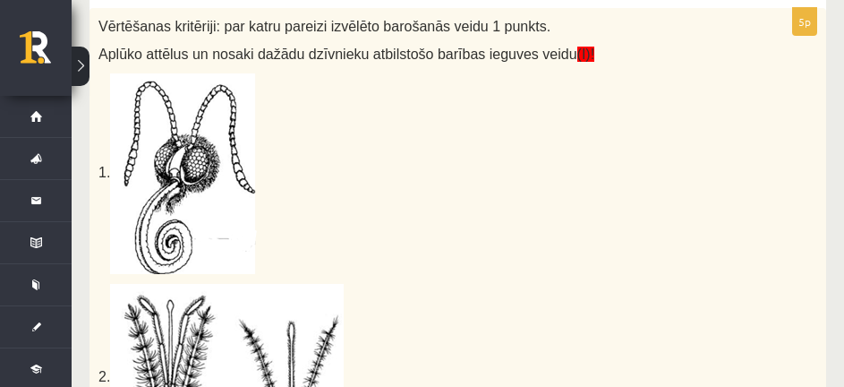 This screenshot has height=387, width=844. I want to click on span: 1., so click(177, 172).